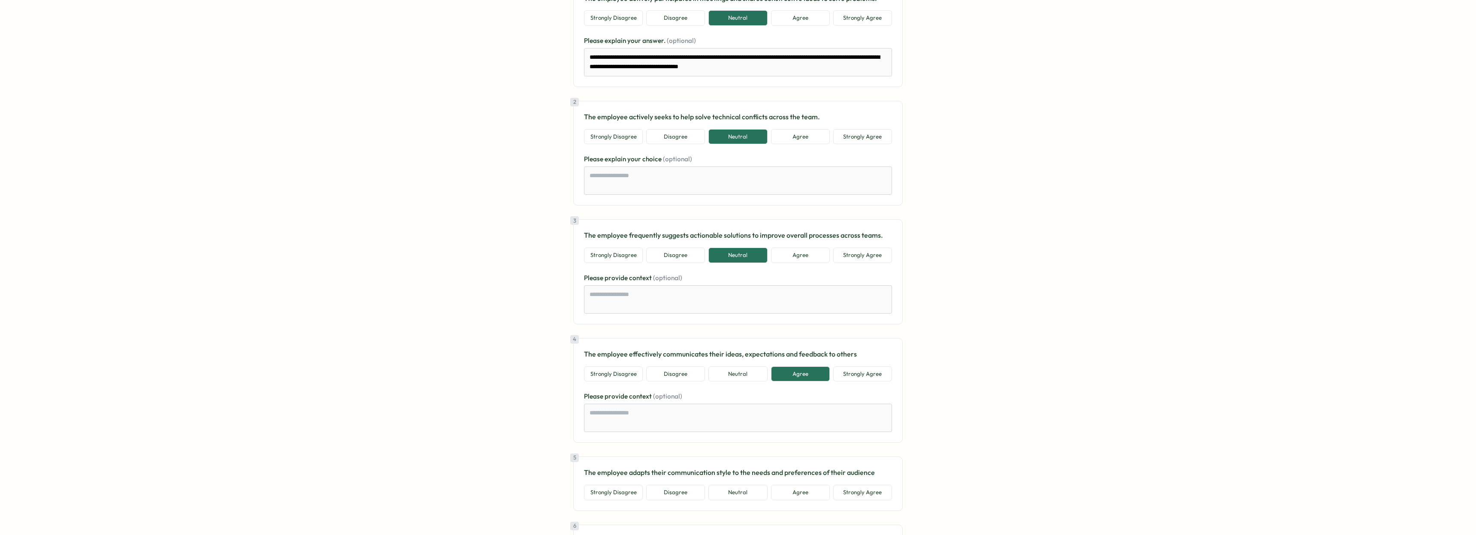 The image size is (1476, 535). What do you see at coordinates (738, 235) in the screenshot?
I see `p: The employee frequently suggests actionable solutions to improve overall processes across teams.` at bounding box center [738, 235].